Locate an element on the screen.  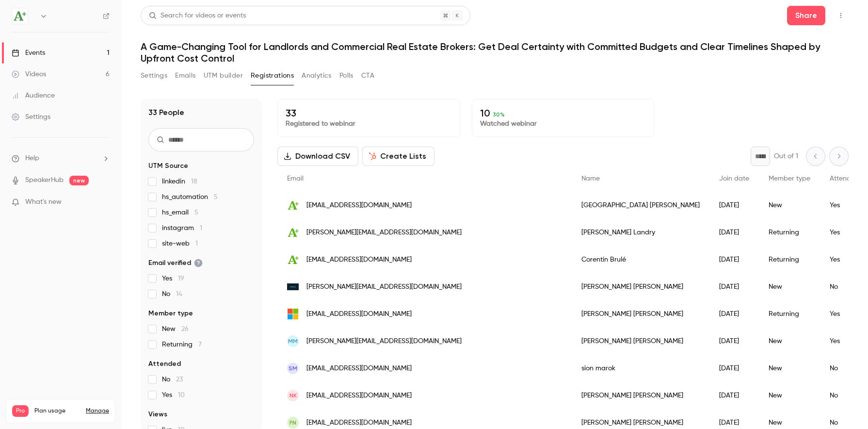
span: 30 % is located at coordinates (498, 114).